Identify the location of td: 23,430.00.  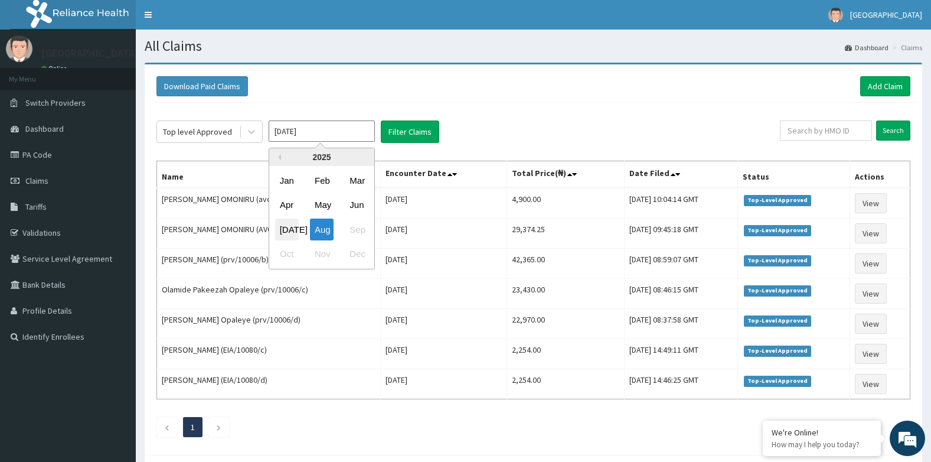
(566, 294).